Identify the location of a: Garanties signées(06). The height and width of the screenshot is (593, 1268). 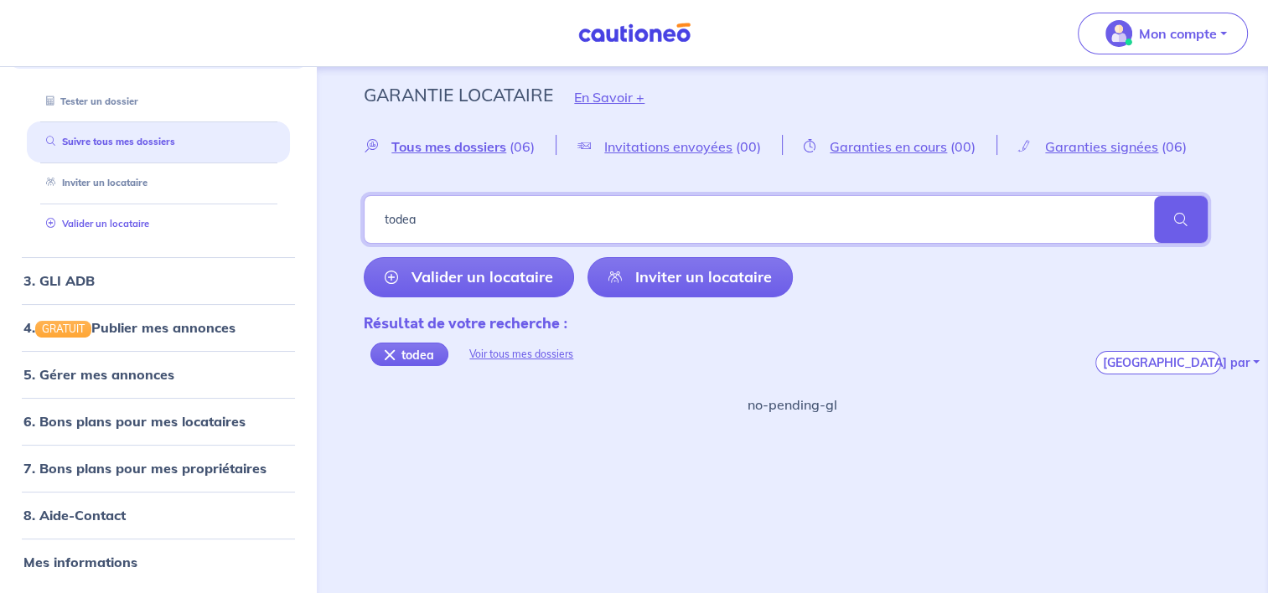
(1102, 146).